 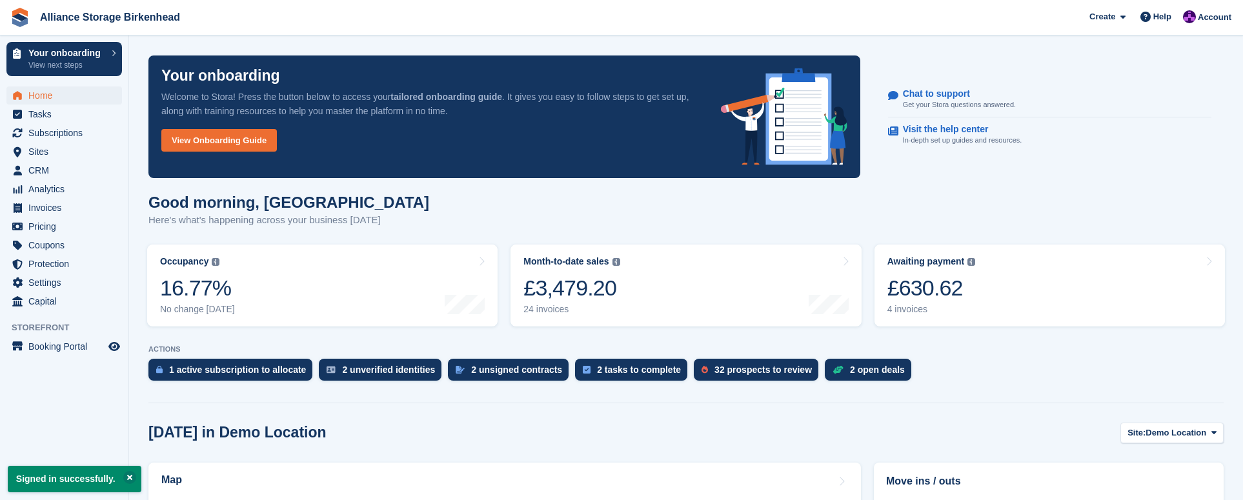 I want to click on a: 2 open deals, so click(x=871, y=373).